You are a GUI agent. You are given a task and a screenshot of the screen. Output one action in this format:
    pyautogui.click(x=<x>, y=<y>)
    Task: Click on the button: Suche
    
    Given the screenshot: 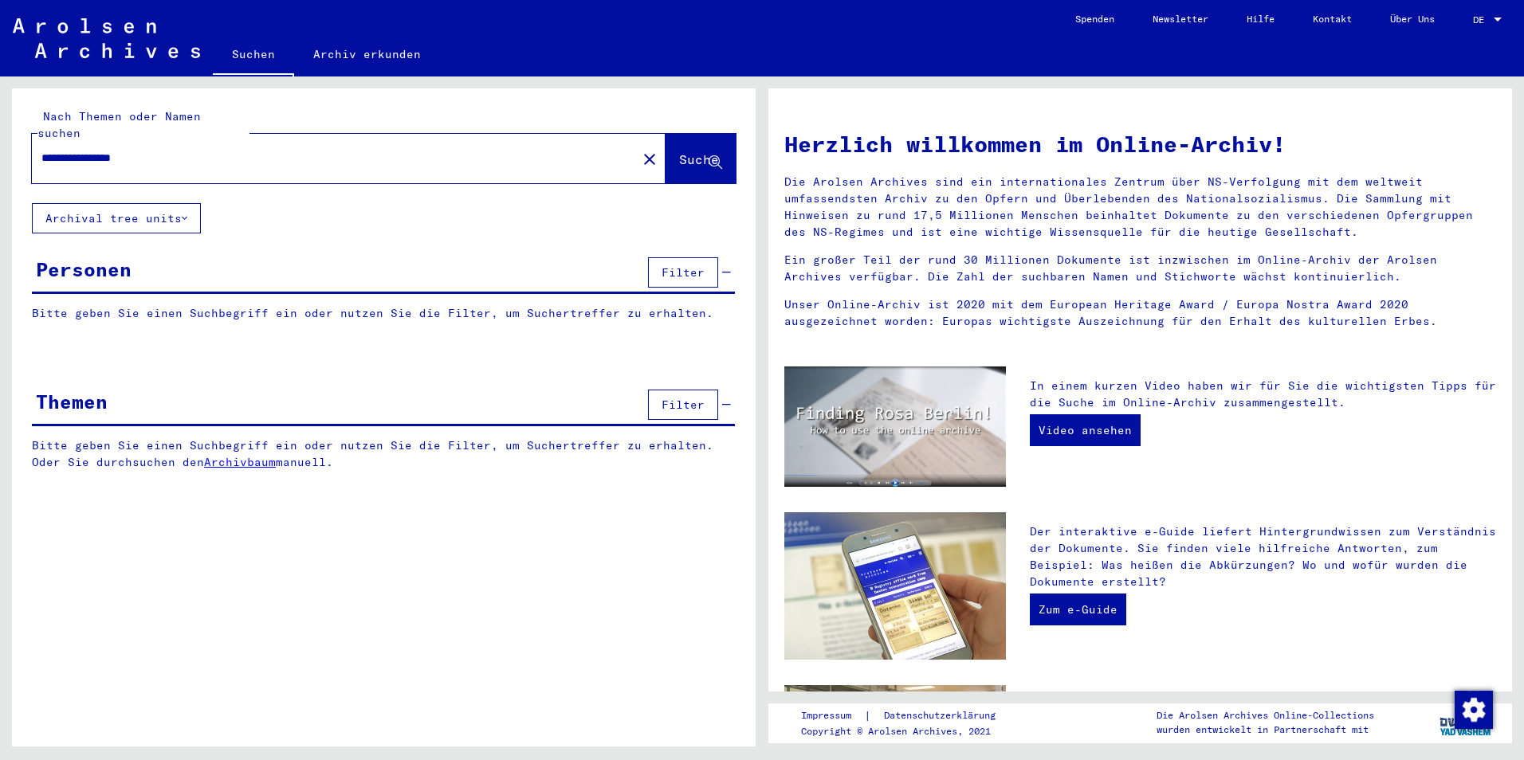 What is the action you would take?
    pyautogui.click(x=701, y=159)
    